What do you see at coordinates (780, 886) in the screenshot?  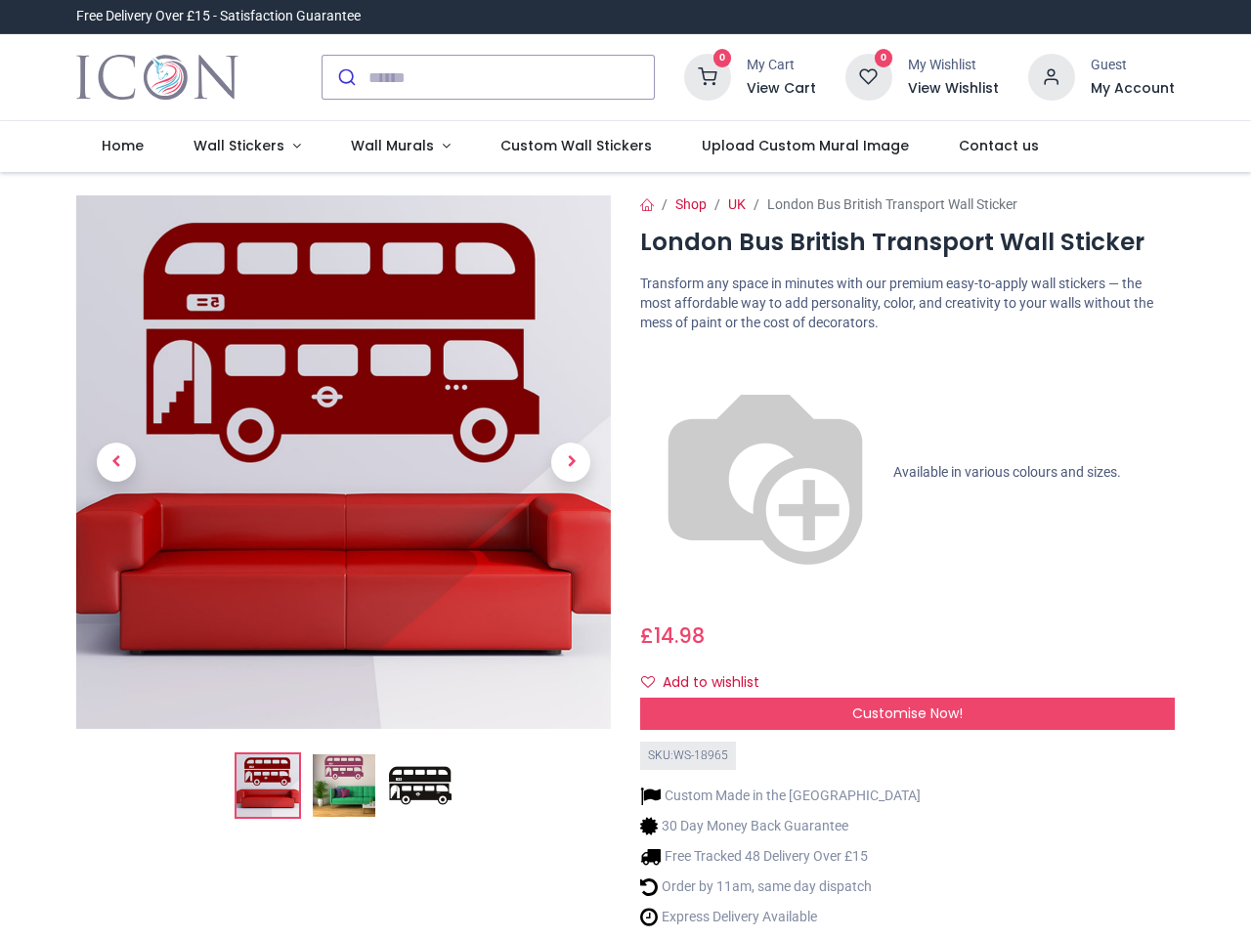 I see `li: Order by 11am, same day dispatch` at bounding box center [780, 886].